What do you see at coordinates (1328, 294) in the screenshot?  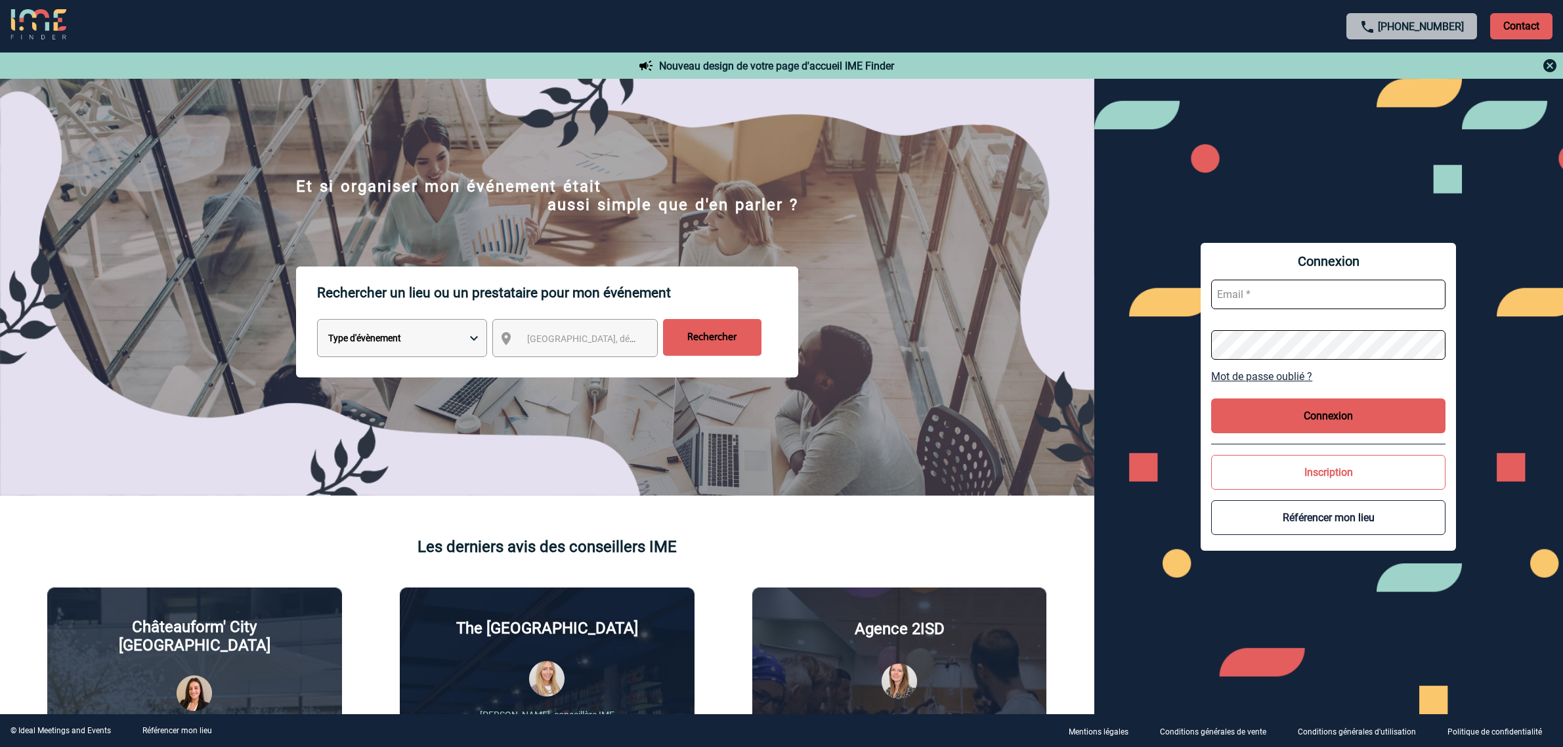 I see `input: Email *` at bounding box center [1328, 294].